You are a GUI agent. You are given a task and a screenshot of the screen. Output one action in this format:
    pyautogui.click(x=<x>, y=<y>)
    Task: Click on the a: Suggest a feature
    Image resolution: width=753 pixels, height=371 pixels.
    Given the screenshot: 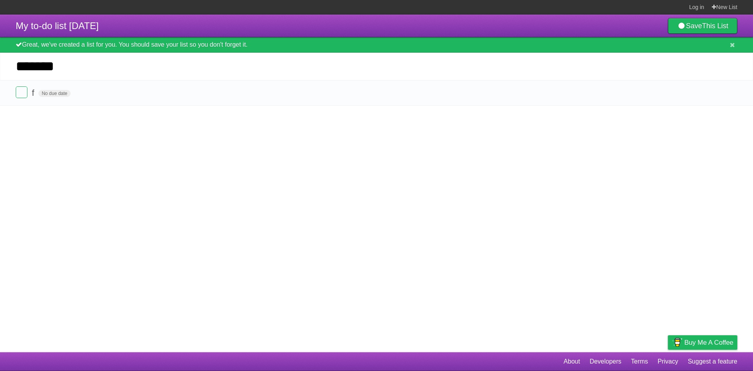 What is the action you would take?
    pyautogui.click(x=713, y=361)
    